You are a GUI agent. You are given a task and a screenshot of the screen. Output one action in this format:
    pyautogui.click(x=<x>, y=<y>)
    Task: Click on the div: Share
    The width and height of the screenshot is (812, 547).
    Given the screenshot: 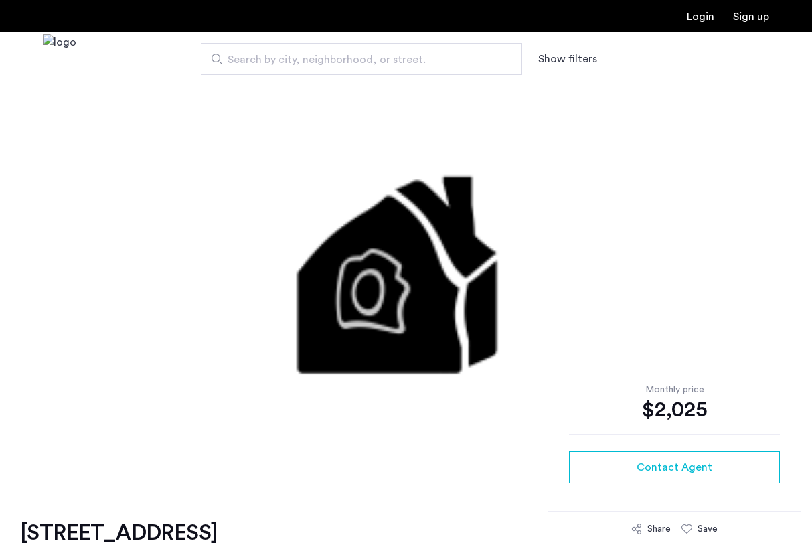 What is the action you would take?
    pyautogui.click(x=659, y=529)
    